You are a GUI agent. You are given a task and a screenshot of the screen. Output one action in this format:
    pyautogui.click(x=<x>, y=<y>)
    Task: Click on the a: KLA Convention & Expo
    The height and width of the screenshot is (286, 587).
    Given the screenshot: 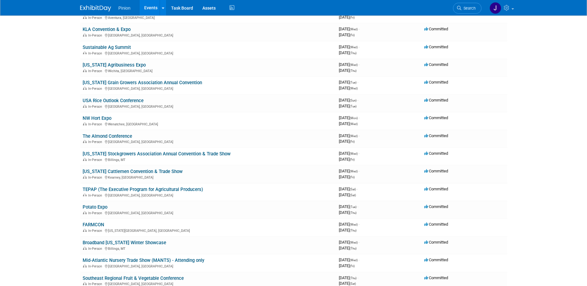 What is the action you would take?
    pyautogui.click(x=106, y=29)
    